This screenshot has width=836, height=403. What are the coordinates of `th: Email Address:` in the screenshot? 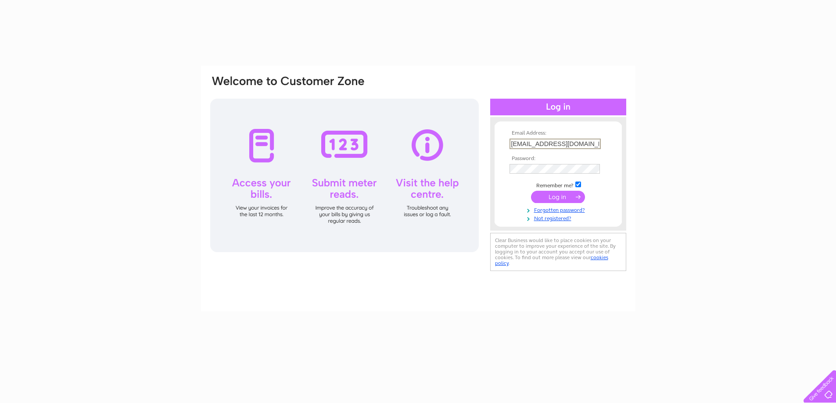 It's located at (558, 133).